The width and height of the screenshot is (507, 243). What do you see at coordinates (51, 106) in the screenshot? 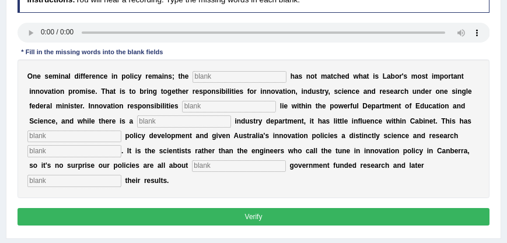
I see `b: l` at bounding box center [51, 106].